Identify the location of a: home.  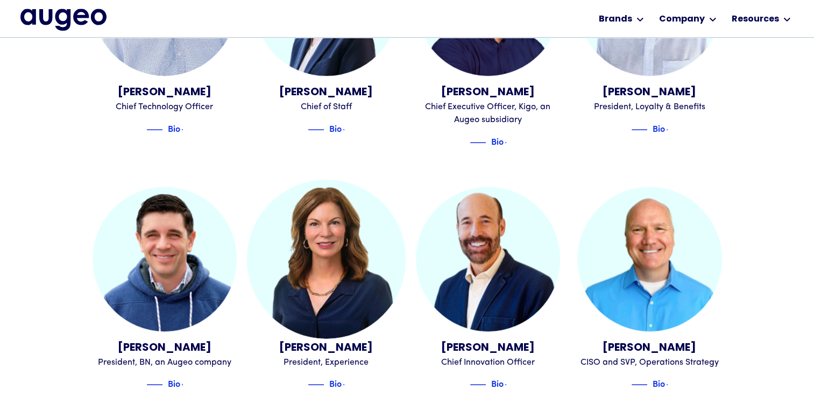
(64, 19).